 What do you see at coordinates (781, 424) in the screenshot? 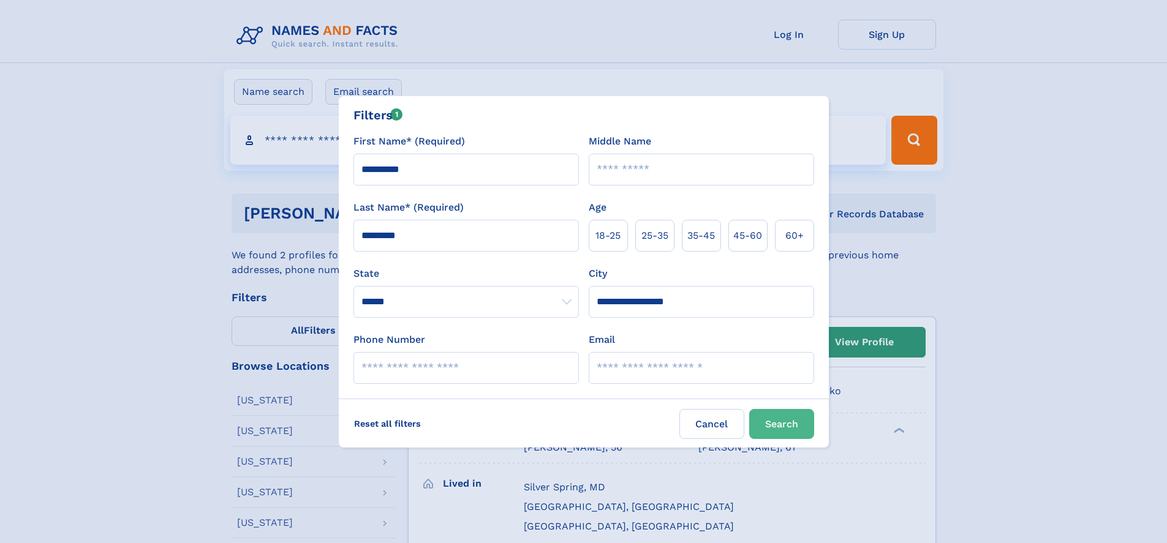
I see `button: Search` at bounding box center [781, 424].